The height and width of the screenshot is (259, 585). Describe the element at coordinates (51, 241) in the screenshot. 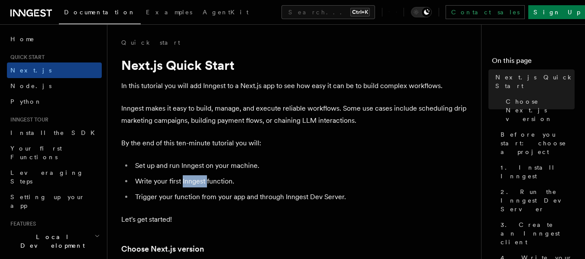

I see `span: Local Development` at that location.